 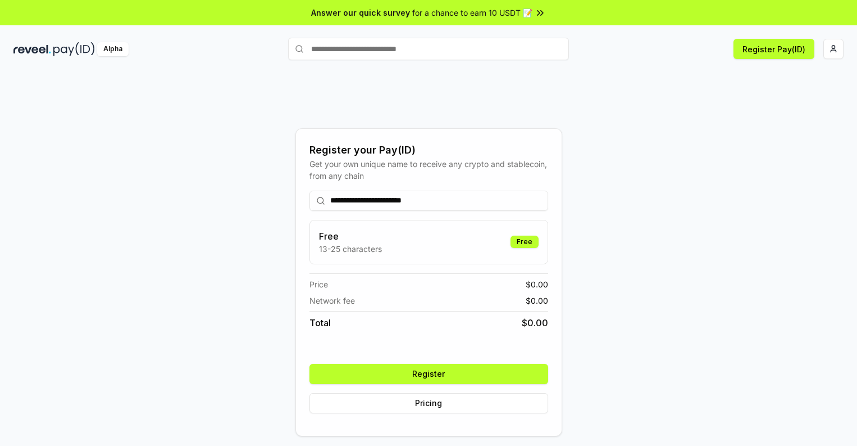 What do you see at coordinates (472, 12) in the screenshot?
I see `span: for a chance to earn 10 USDT 📝` at bounding box center [472, 12].